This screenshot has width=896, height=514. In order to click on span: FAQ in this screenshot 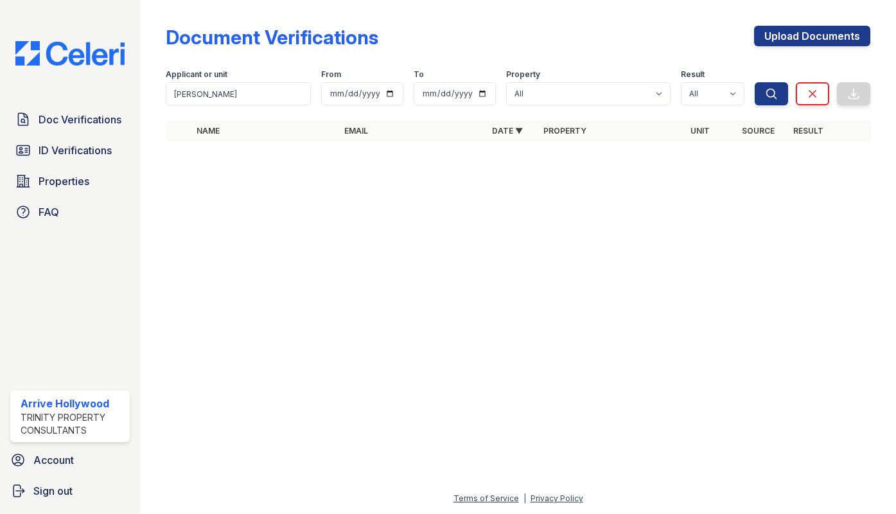, I will do `click(49, 212)`.